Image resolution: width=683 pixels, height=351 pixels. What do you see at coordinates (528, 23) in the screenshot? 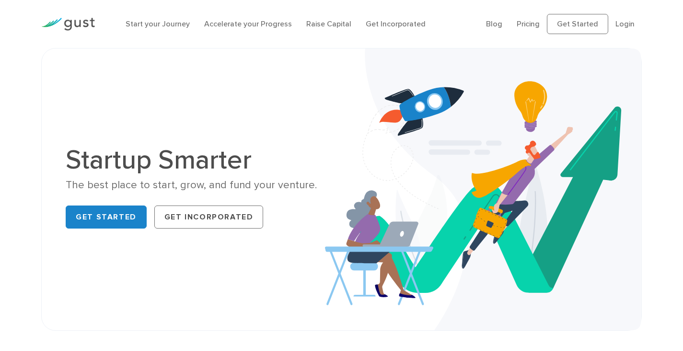
I see `a: Pricing` at bounding box center [528, 23].